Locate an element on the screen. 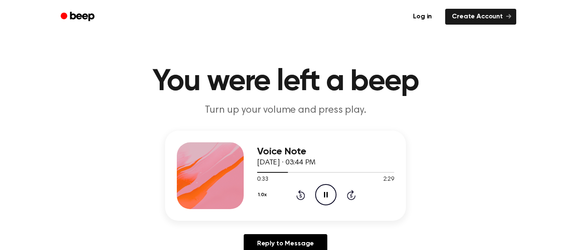 This screenshot has height=250, width=571. a: Create Account is located at coordinates (481, 17).